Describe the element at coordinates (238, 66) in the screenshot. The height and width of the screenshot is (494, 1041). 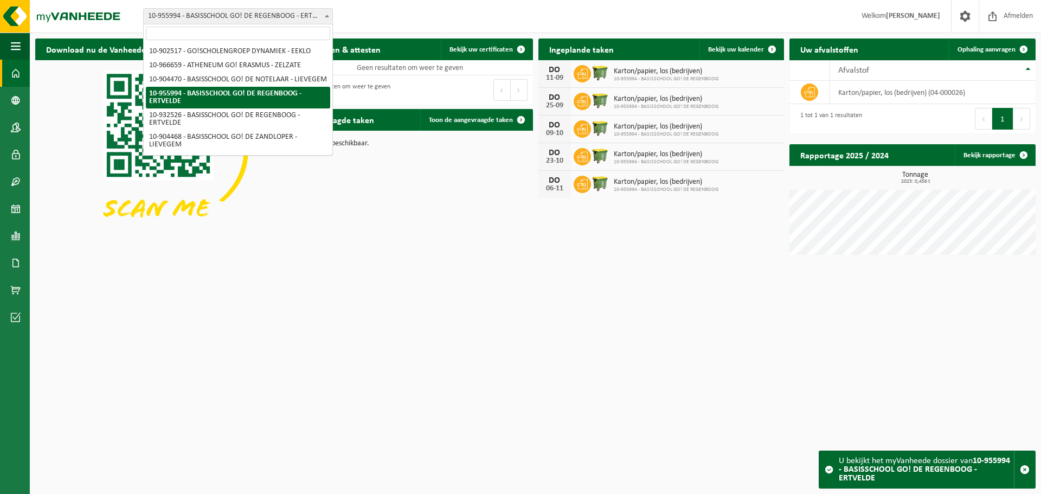
I see `li: 10-966659 - ATHENEUM GO! ERASMUS - ZELZATE` at that location.